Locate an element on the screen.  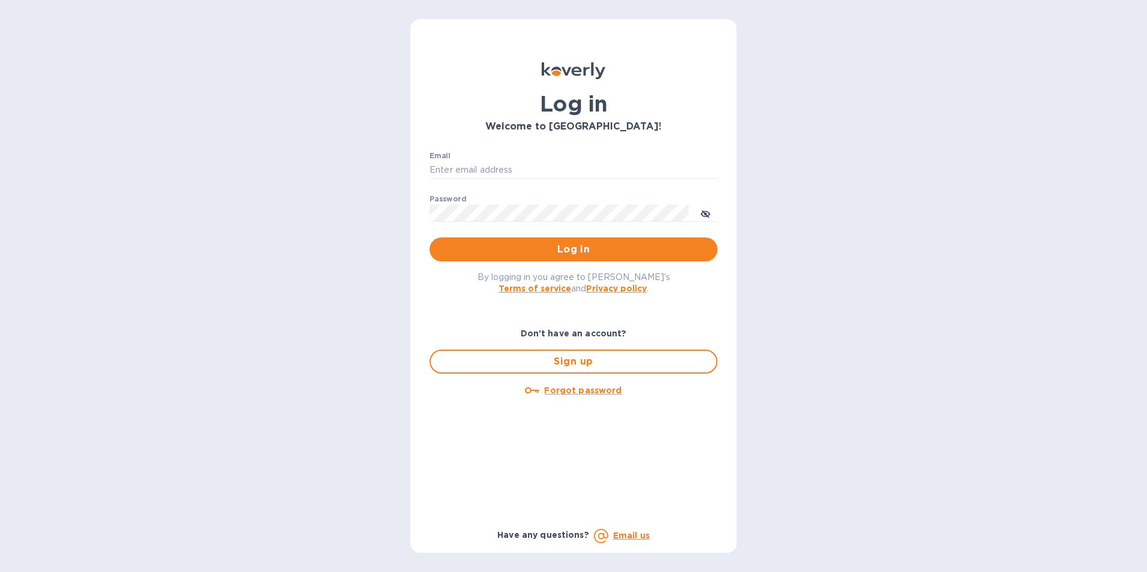
button: Sign up is located at coordinates (574, 362).